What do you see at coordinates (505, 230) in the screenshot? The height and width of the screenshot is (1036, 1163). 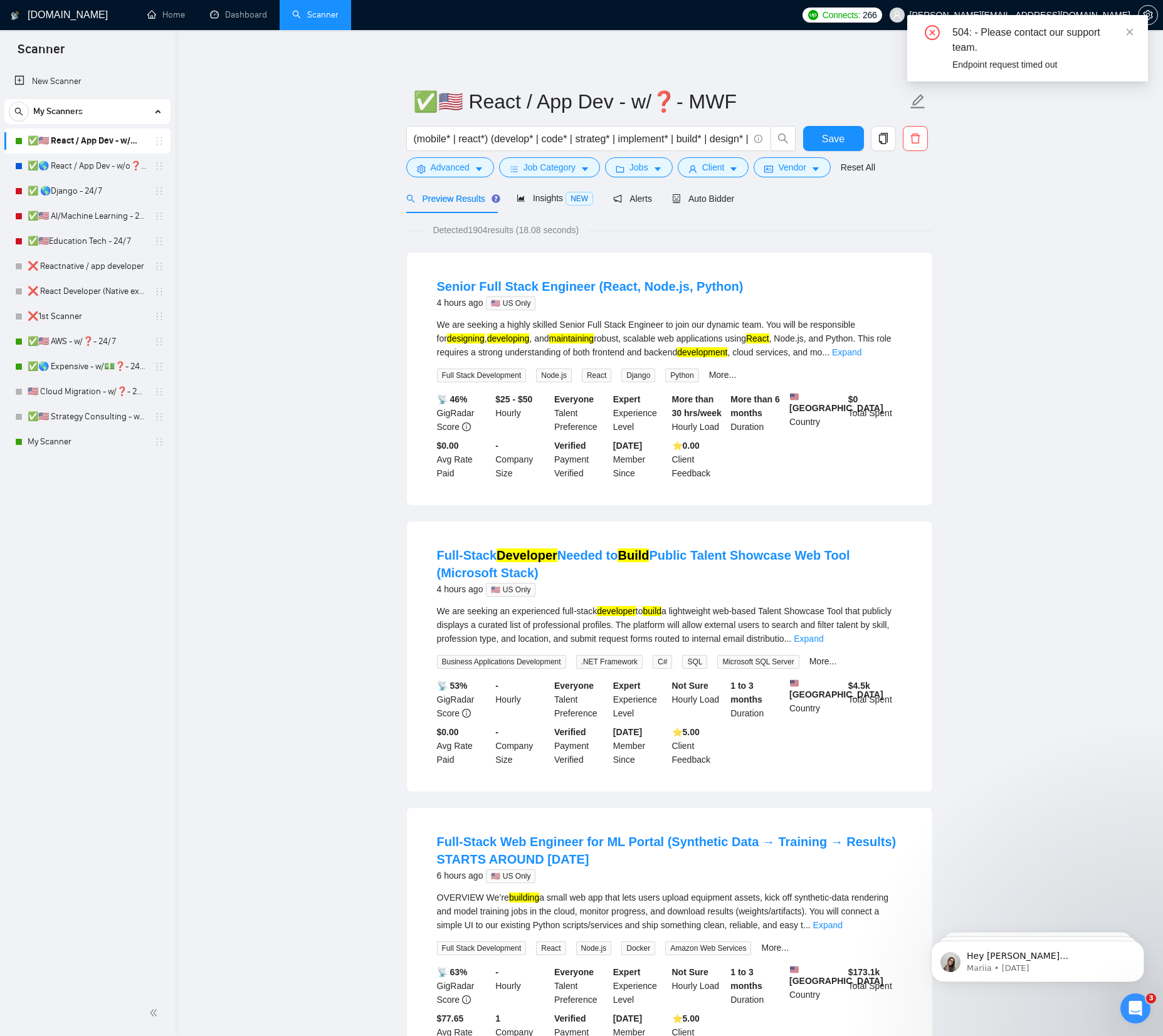 I see `span: Detected 1904 results (18.08 seconds)` at bounding box center [505, 230].